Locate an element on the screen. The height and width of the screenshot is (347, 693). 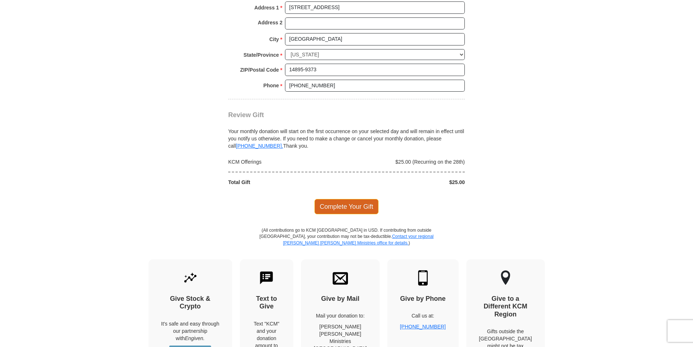
div: $25.00 is located at coordinates (407, 182).